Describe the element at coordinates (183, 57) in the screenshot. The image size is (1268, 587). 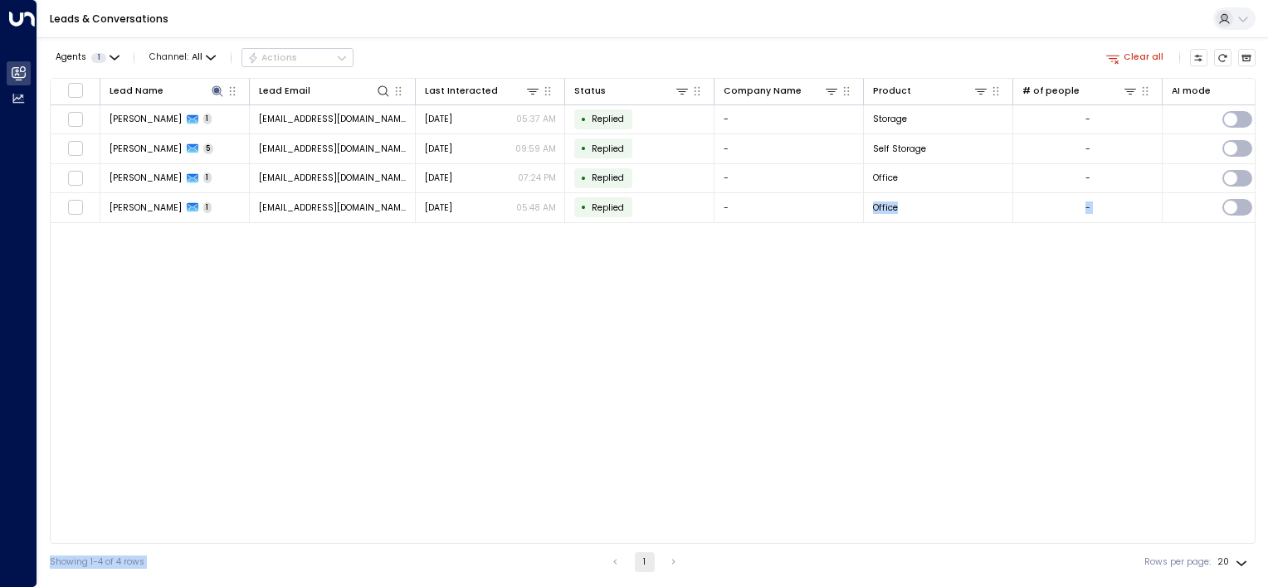
I see `button: Channel:All` at that location.